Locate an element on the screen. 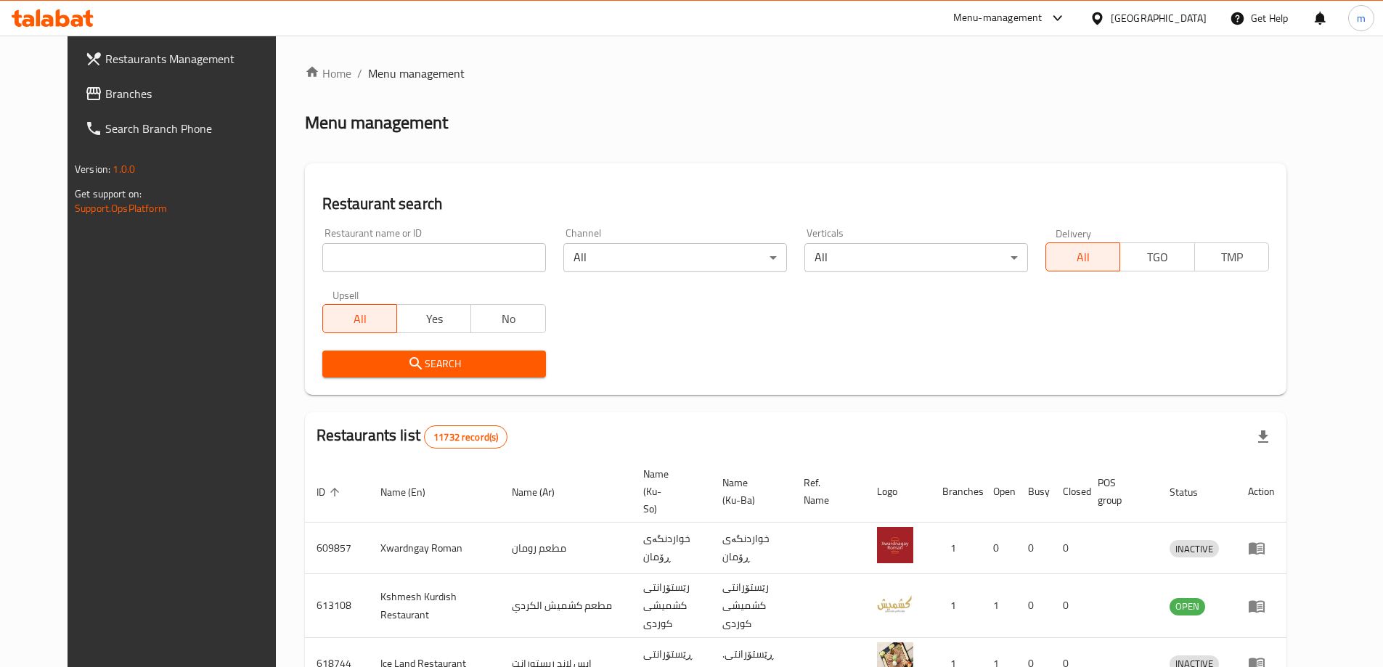 The width and height of the screenshot is (1383, 667). button: TGO is located at coordinates (1156, 257).